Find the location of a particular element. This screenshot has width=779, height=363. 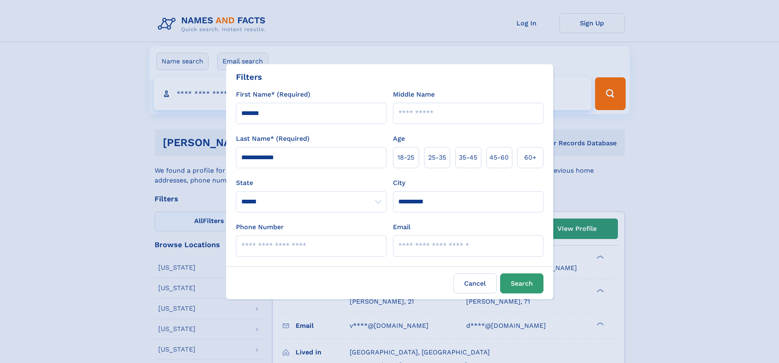

span: 45‑60 is located at coordinates (499, 157).